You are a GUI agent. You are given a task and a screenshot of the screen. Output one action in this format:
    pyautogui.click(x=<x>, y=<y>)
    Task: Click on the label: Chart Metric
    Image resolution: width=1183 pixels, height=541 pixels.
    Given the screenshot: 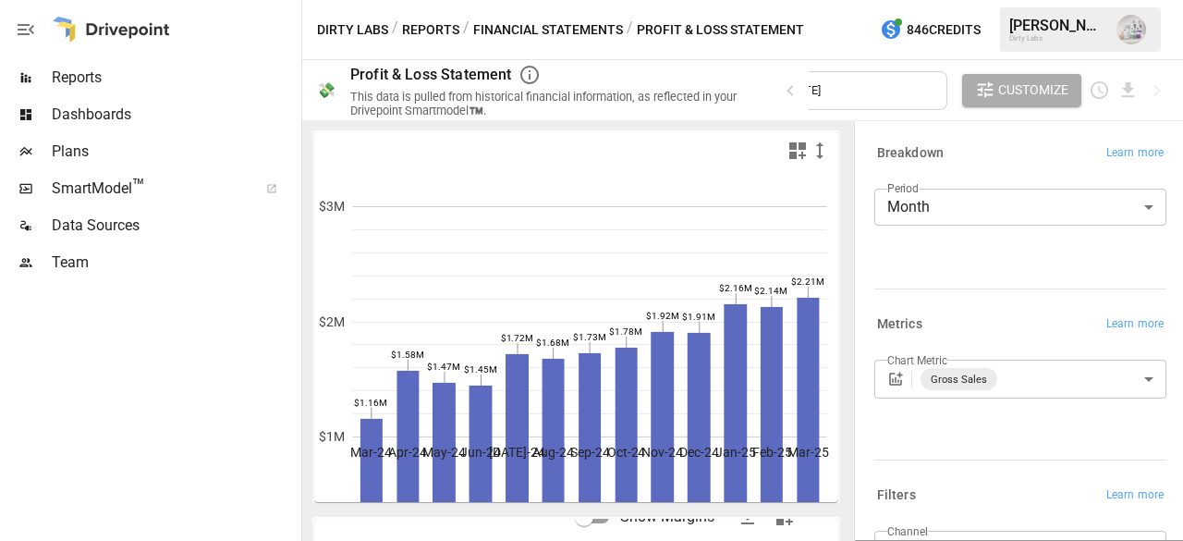 What is the action you would take?
    pyautogui.click(x=917, y=360)
    